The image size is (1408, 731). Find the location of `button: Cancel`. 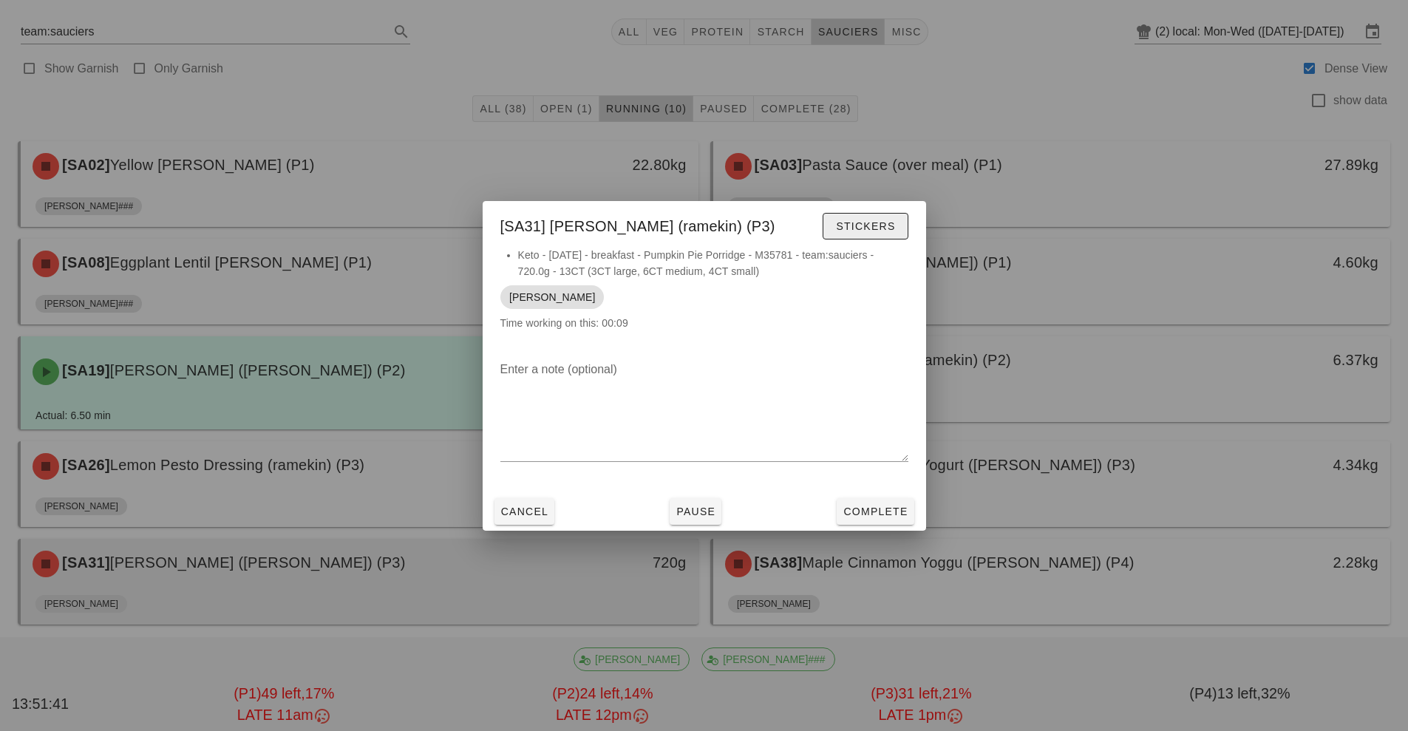

button: Cancel is located at coordinates (525, 511).